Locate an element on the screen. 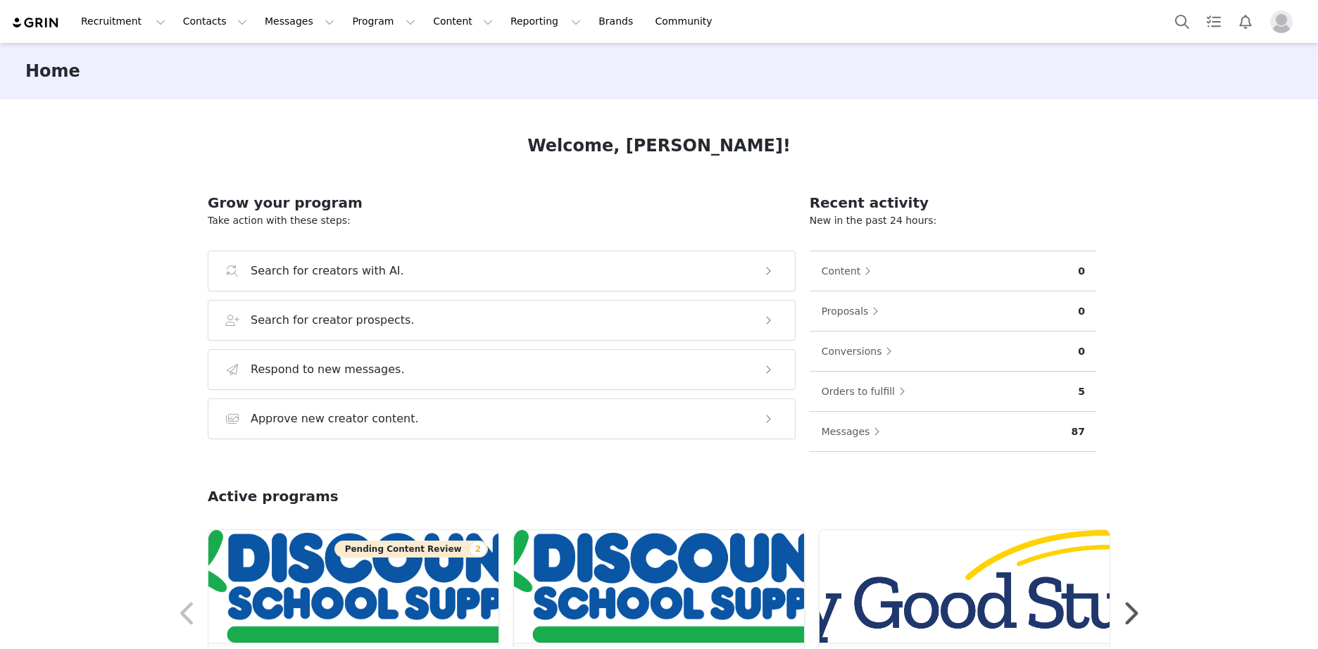  h2: Grow your program is located at coordinates (501, 203).